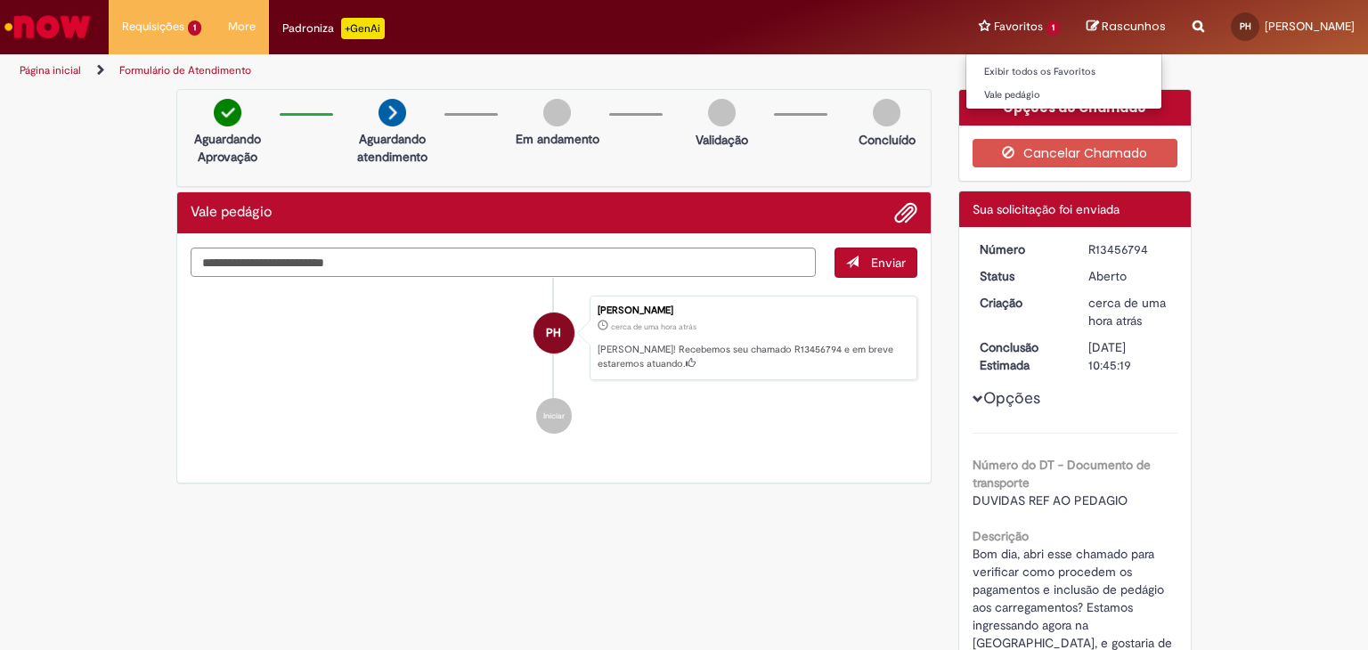 The image size is (1368, 650). What do you see at coordinates (47, 27) in the screenshot?
I see `img: ServiceNow` at bounding box center [47, 27].